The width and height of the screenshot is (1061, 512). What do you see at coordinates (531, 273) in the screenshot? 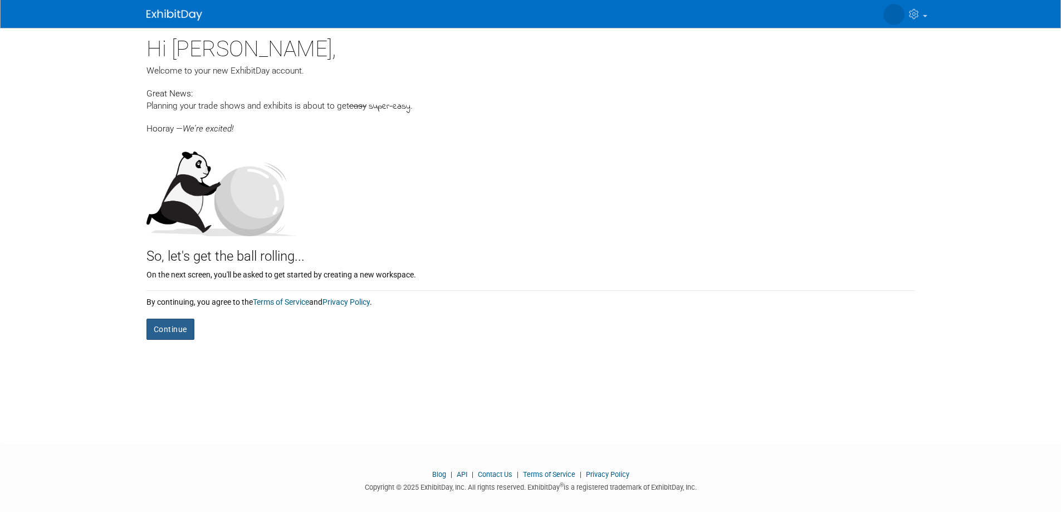
I see `div: On the next screen, you'll be asked to get started by creating a new workspace.` at bounding box center [531, 273].